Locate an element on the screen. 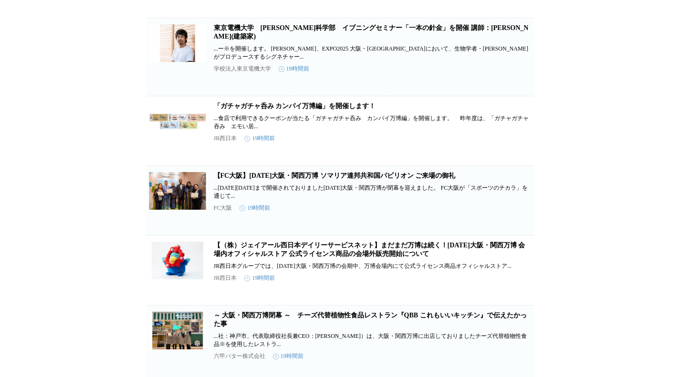  img: 東京電機大学 未来科学部 イブニングセミナー「一本の針金」を開催 講師：橋本尚樹 氏(建築家) is located at coordinates (177, 43).